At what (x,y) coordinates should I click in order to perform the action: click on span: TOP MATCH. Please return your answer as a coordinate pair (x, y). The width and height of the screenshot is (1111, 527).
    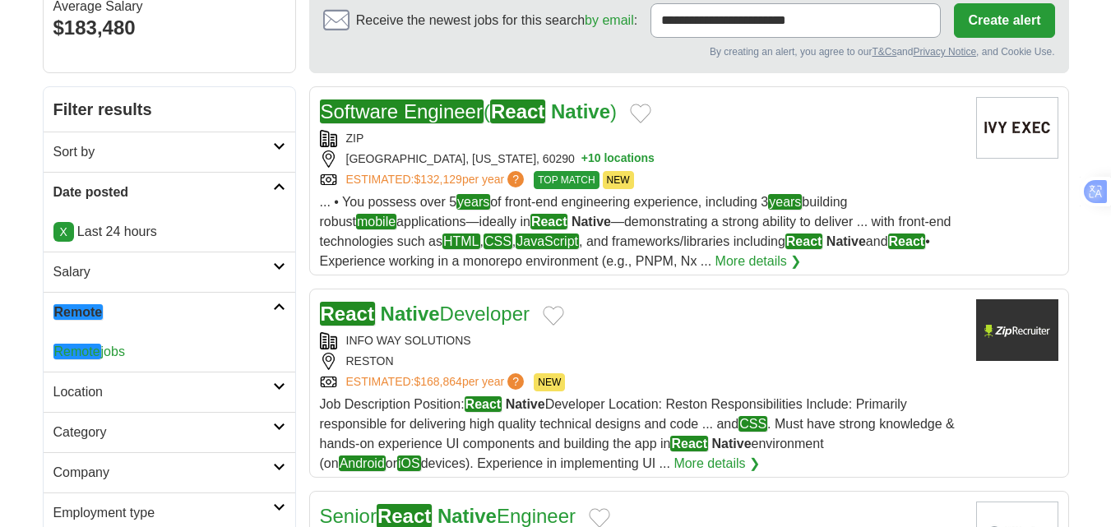
    Looking at the image, I should click on (566, 180).